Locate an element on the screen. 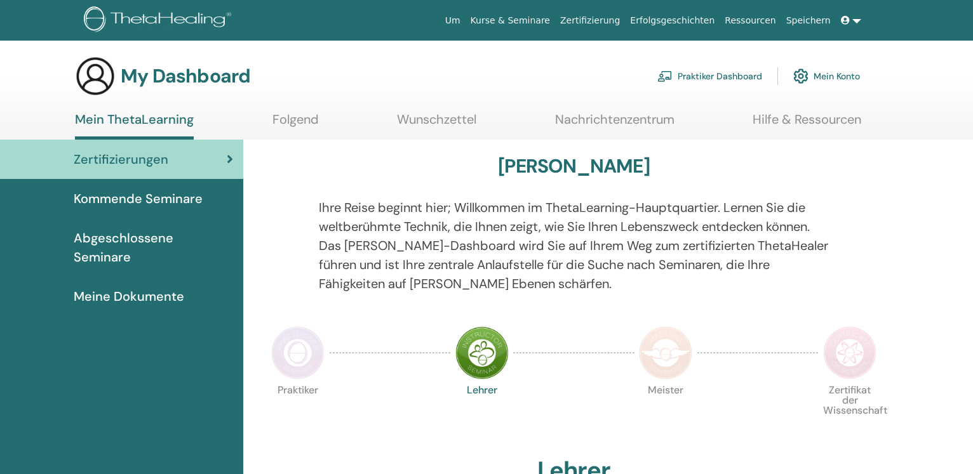 Image resolution: width=973 pixels, height=474 pixels. p: Praktiker is located at coordinates (298, 412).